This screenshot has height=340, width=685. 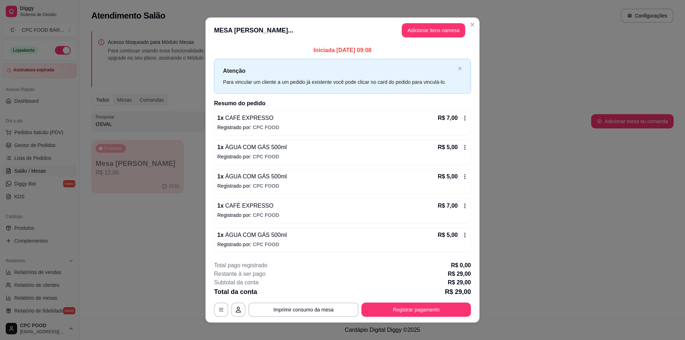 What do you see at coordinates (303, 309) in the screenshot?
I see `button: Imprimir consumo da mesa` at bounding box center [303, 309].